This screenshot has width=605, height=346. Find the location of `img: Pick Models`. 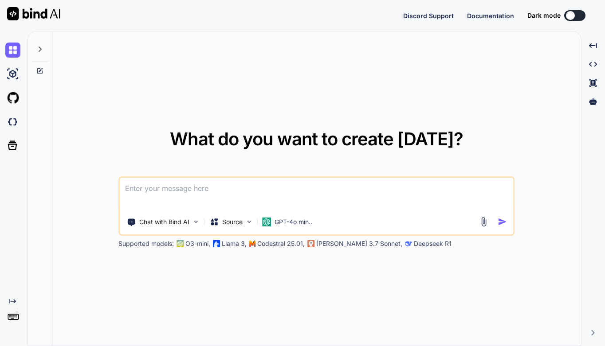

img: Pick Models is located at coordinates (249, 222).